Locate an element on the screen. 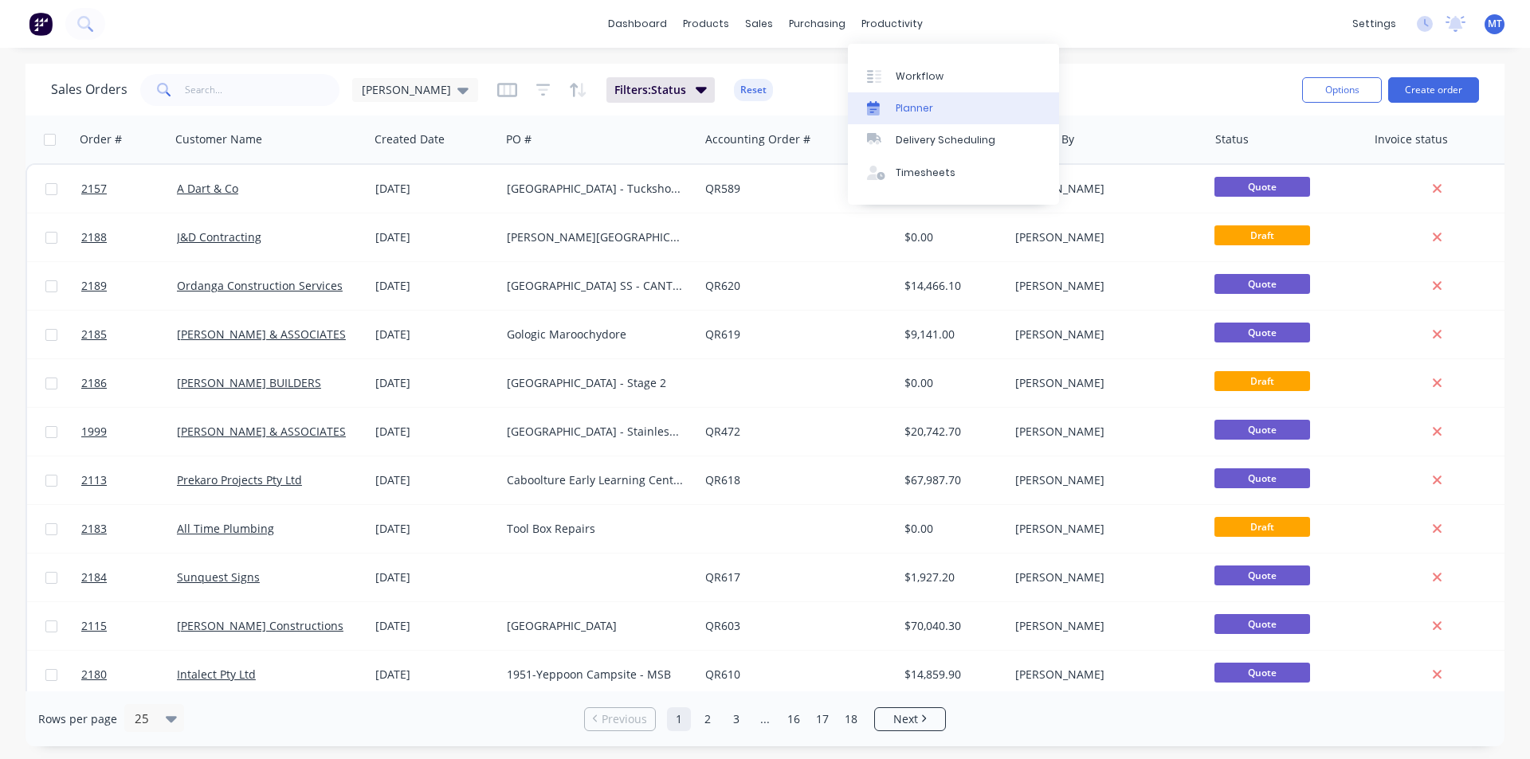 Image resolution: width=1530 pixels, height=759 pixels. span: Filters: Status is located at coordinates (650, 90).